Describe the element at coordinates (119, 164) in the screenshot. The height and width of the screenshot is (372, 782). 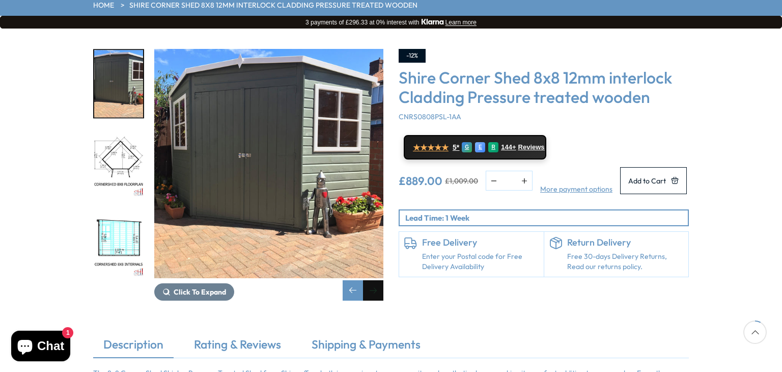
I see `img: Cornershed8x8FLOORPLAN_200x200.jpg` at that location.